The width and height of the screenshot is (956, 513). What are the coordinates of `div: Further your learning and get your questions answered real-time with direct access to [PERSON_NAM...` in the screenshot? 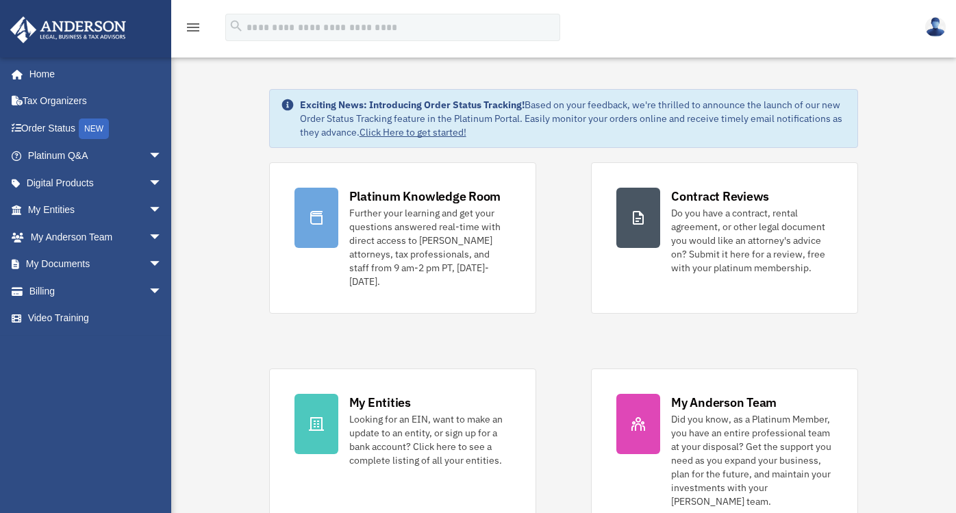 It's located at (430, 247).